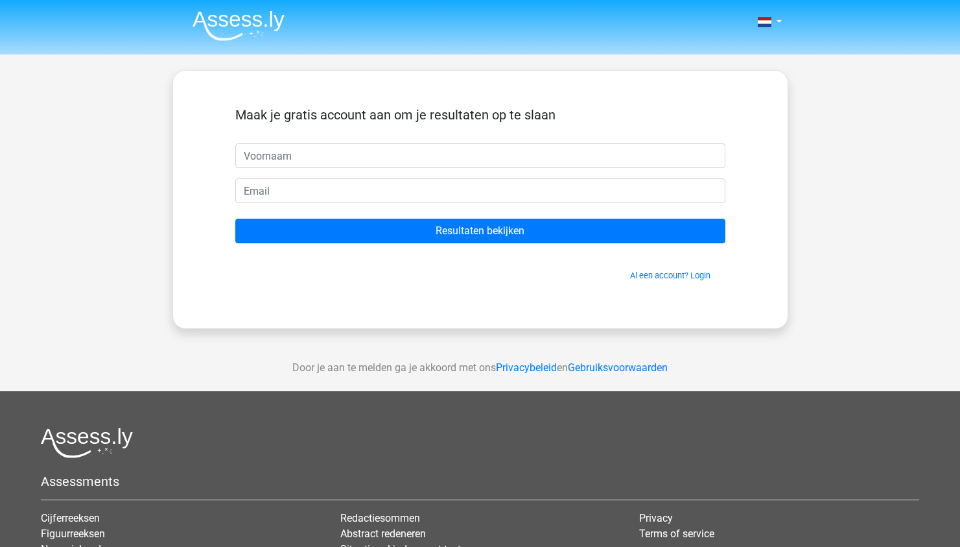  What do you see at coordinates (239, 25) in the screenshot?
I see `img: Assessly` at bounding box center [239, 25].